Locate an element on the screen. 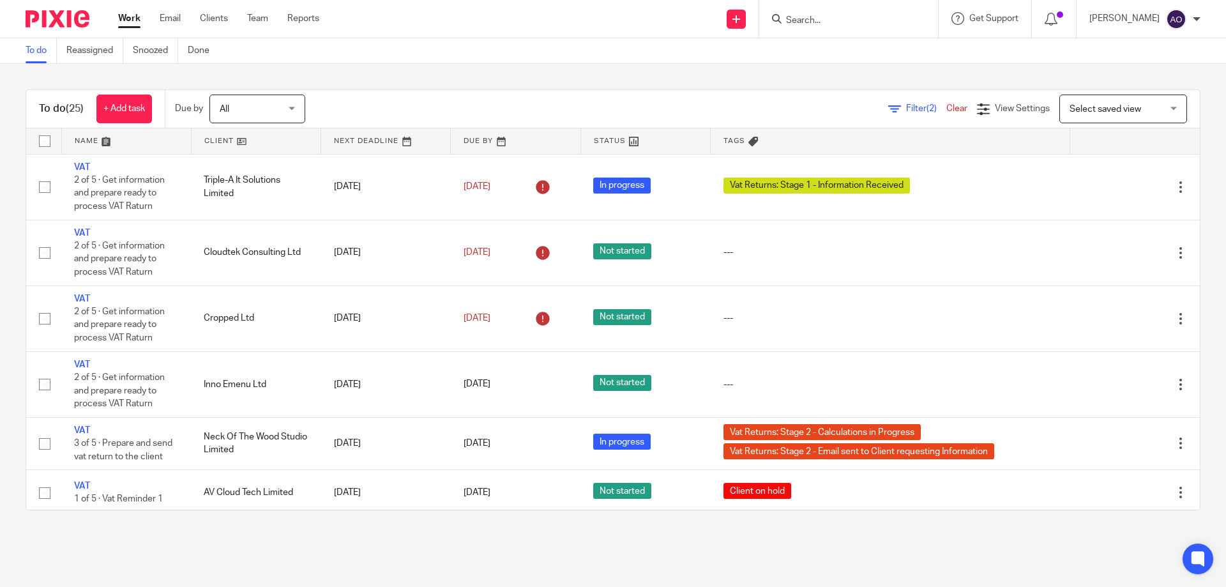 Image resolution: width=1226 pixels, height=587 pixels. span: All is located at coordinates (224, 109).